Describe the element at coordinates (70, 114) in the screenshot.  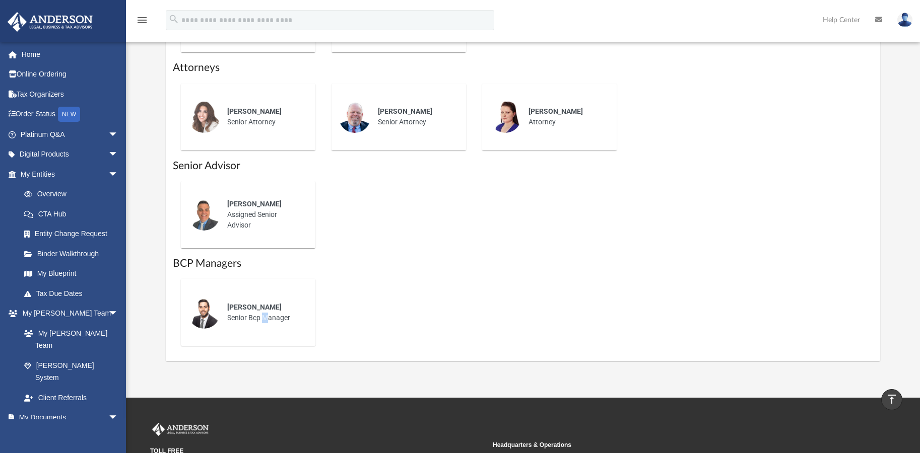
I see `a: Order StatusNEW` at that location.